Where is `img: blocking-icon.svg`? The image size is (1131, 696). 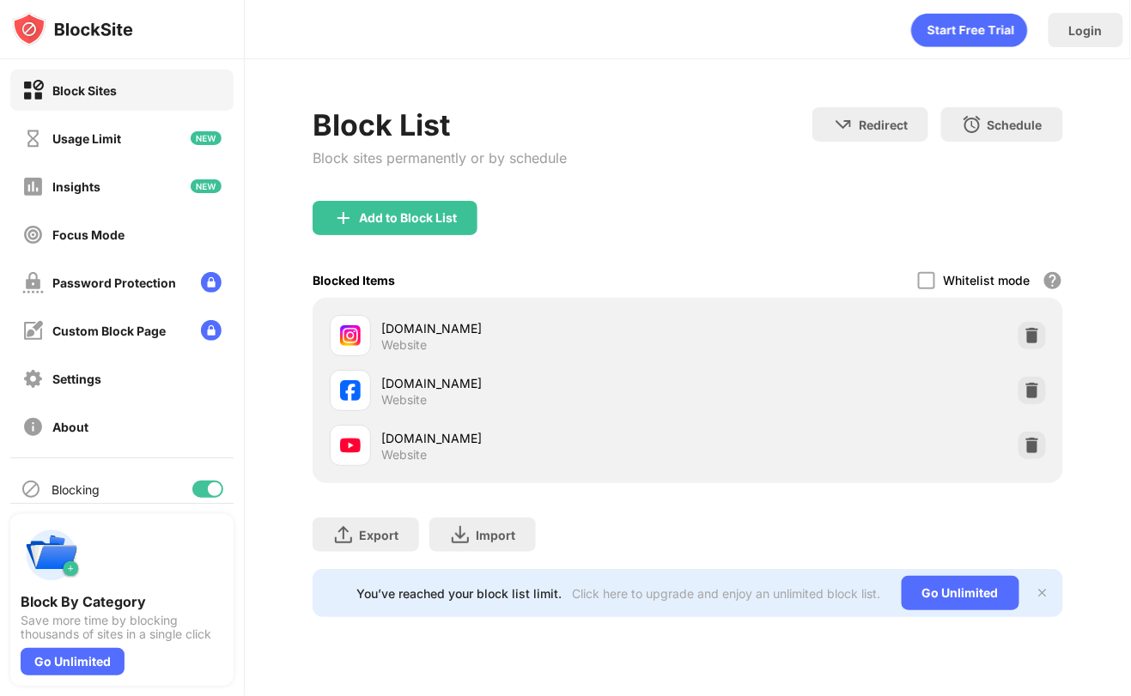 img: blocking-icon.svg is located at coordinates (31, 489).